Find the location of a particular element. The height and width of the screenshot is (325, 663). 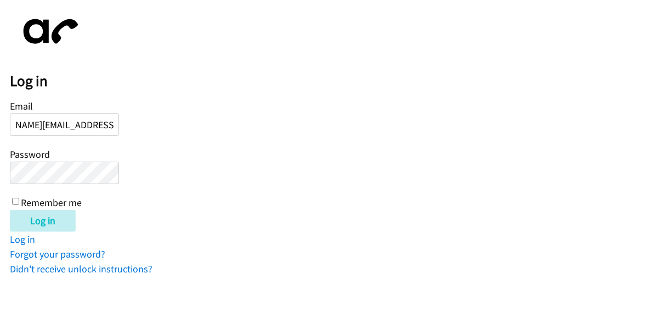

a: Didn't receive unlock instructions? is located at coordinates (81, 269).